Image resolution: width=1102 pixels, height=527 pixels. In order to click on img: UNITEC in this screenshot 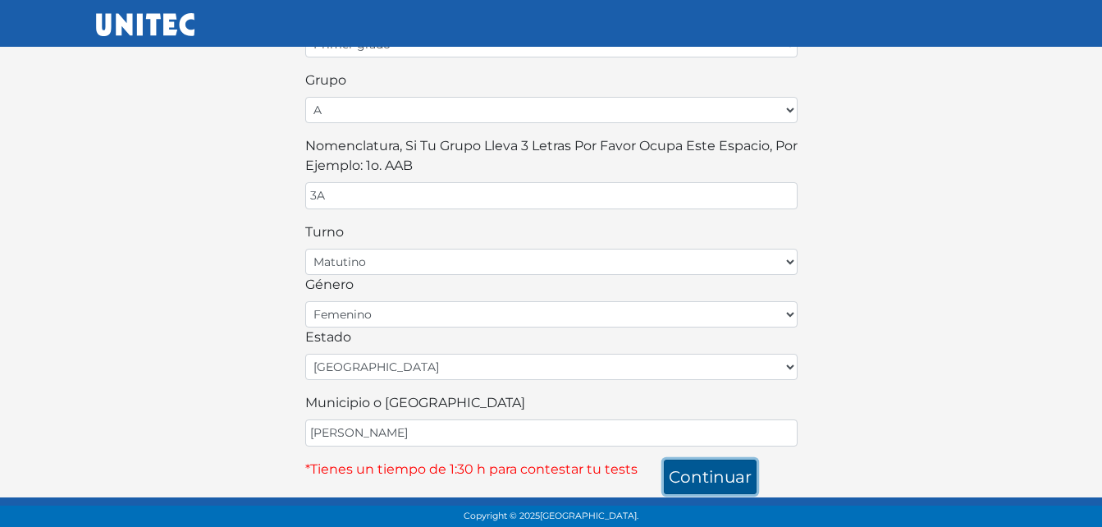, I will do `click(145, 25)`.